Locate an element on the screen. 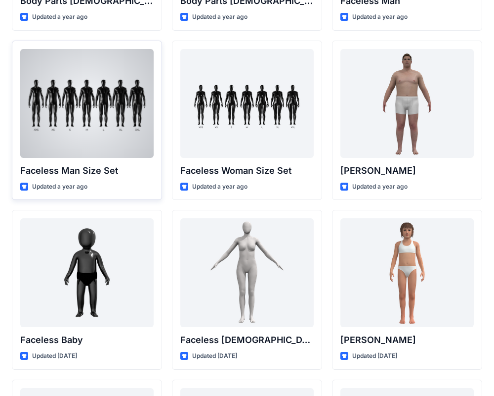  a: Faceless Man Size Set is located at coordinates (87, 103).